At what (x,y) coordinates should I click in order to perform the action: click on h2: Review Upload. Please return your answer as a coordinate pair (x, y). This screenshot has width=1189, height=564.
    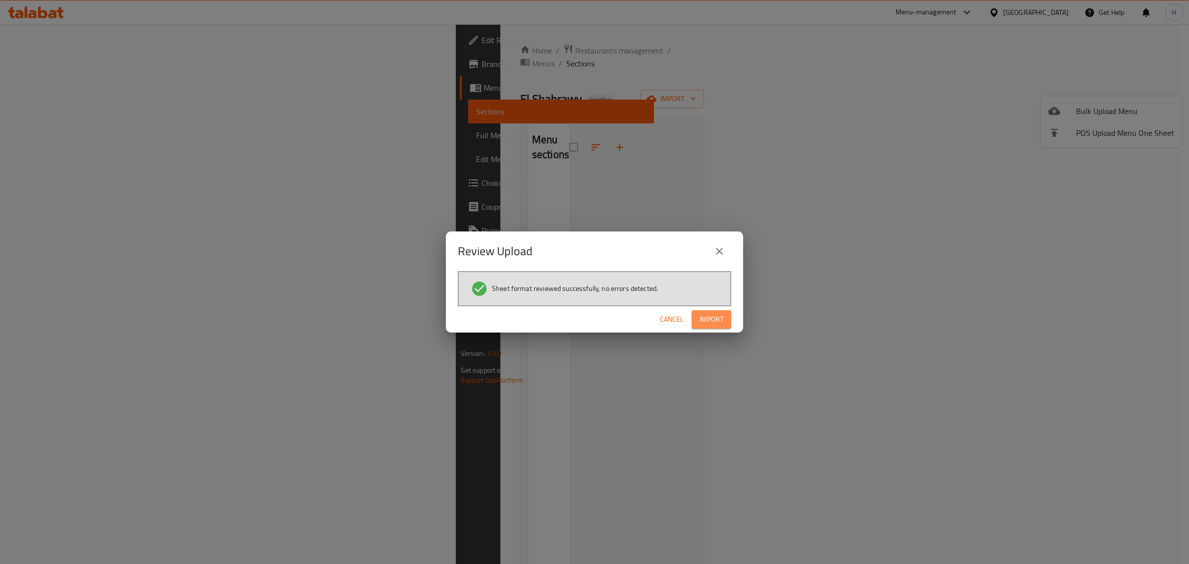
    Looking at the image, I should click on (495, 251).